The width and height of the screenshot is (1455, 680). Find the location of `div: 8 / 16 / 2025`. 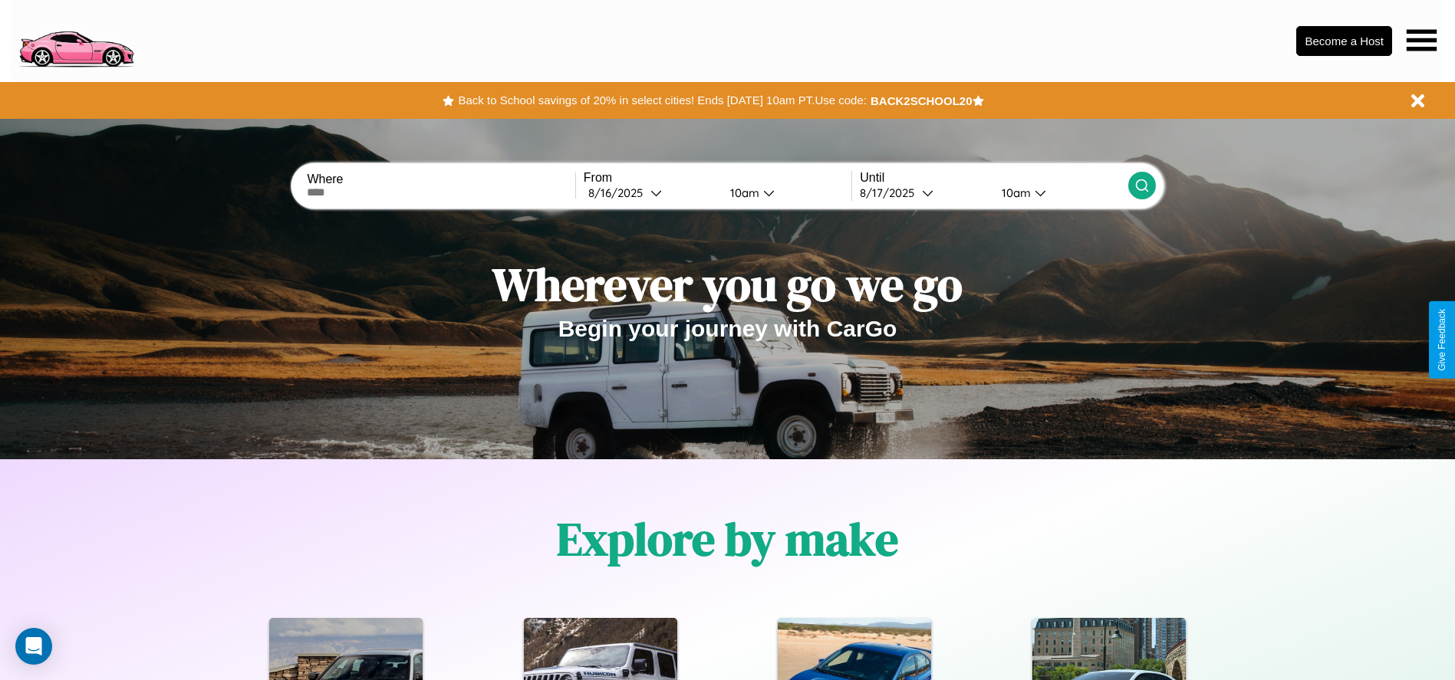

div: 8 / 16 / 2025 is located at coordinates (619, 193).